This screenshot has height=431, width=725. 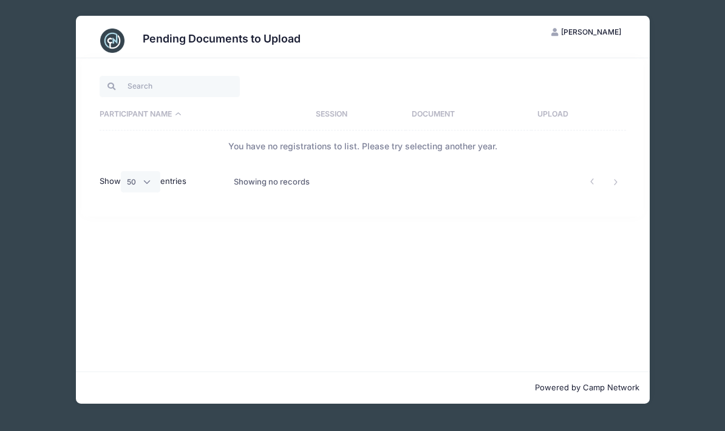 I want to click on th: Session: activate to sort column ascending, so click(x=358, y=115).